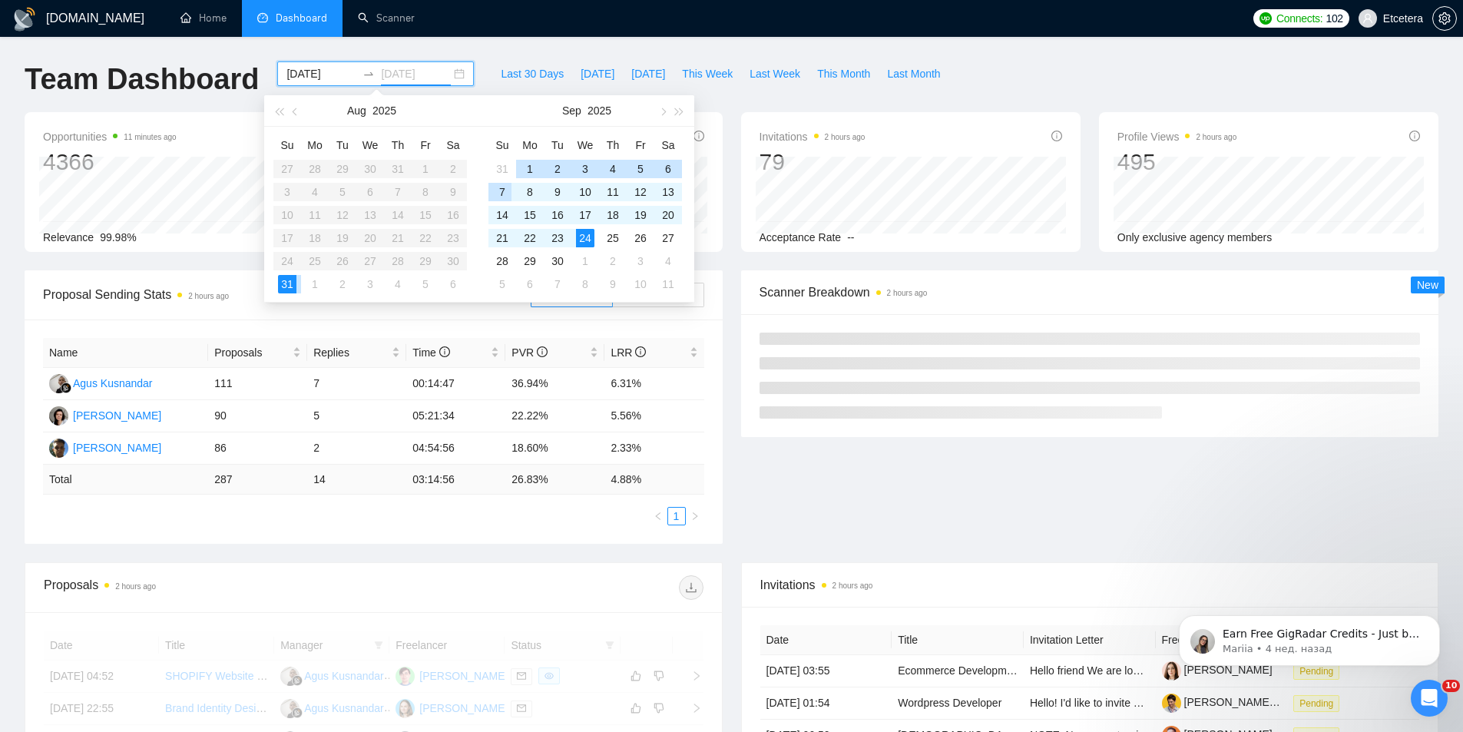 The width and height of the screenshot is (1463, 732). What do you see at coordinates (1320, 703) in the screenshot?
I see `a: Pending` at bounding box center [1320, 703].